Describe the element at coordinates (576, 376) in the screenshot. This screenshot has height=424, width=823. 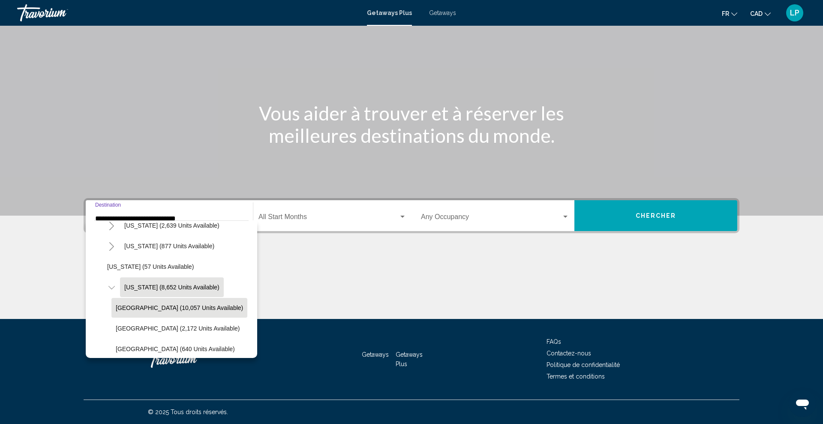
I see `span: Termes et conditions` at that location.